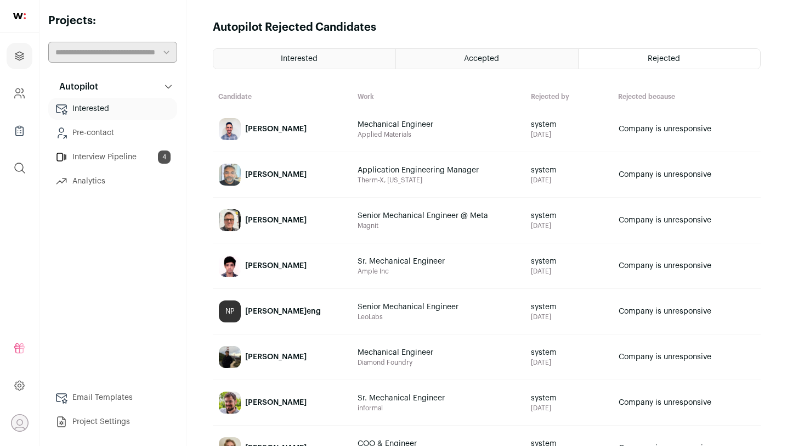 The width and height of the screenshot is (787, 446). I want to click on span: Ample Inc, so click(438, 271).